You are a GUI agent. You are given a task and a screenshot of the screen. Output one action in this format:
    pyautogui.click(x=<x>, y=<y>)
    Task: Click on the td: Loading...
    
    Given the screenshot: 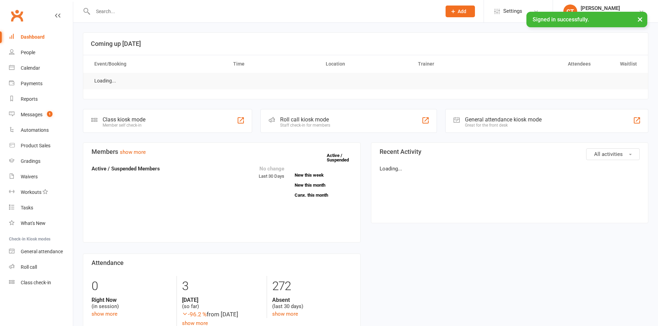 What is the action you would take?
    pyautogui.click(x=105, y=81)
    